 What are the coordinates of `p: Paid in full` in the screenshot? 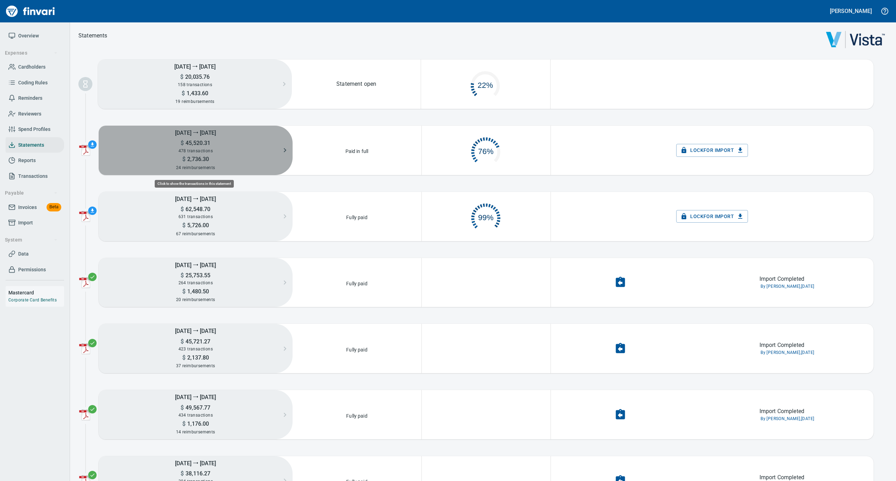 It's located at (357, 150).